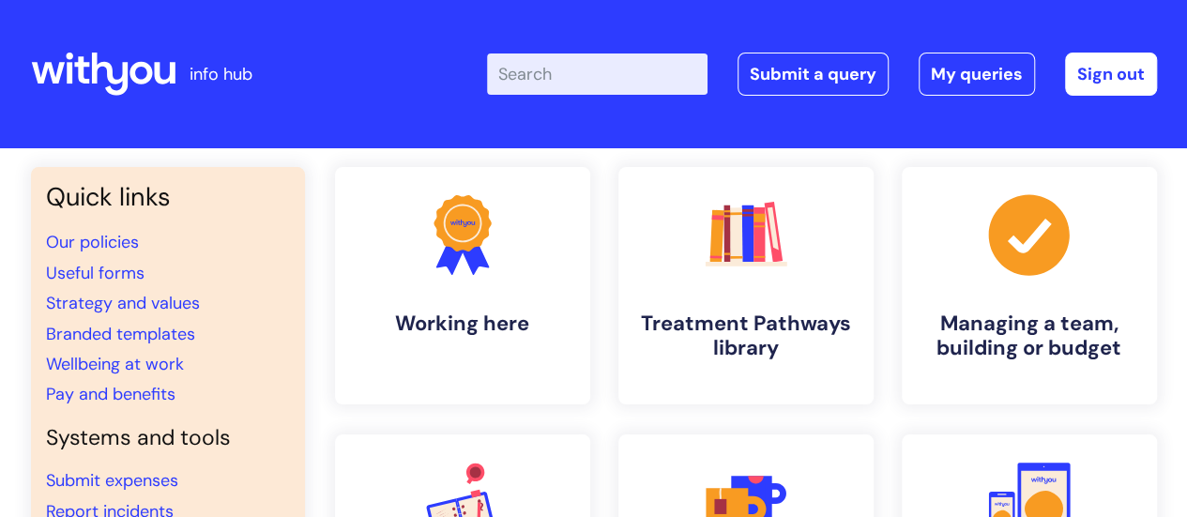  I want to click on a: Sign out, so click(1111, 74).